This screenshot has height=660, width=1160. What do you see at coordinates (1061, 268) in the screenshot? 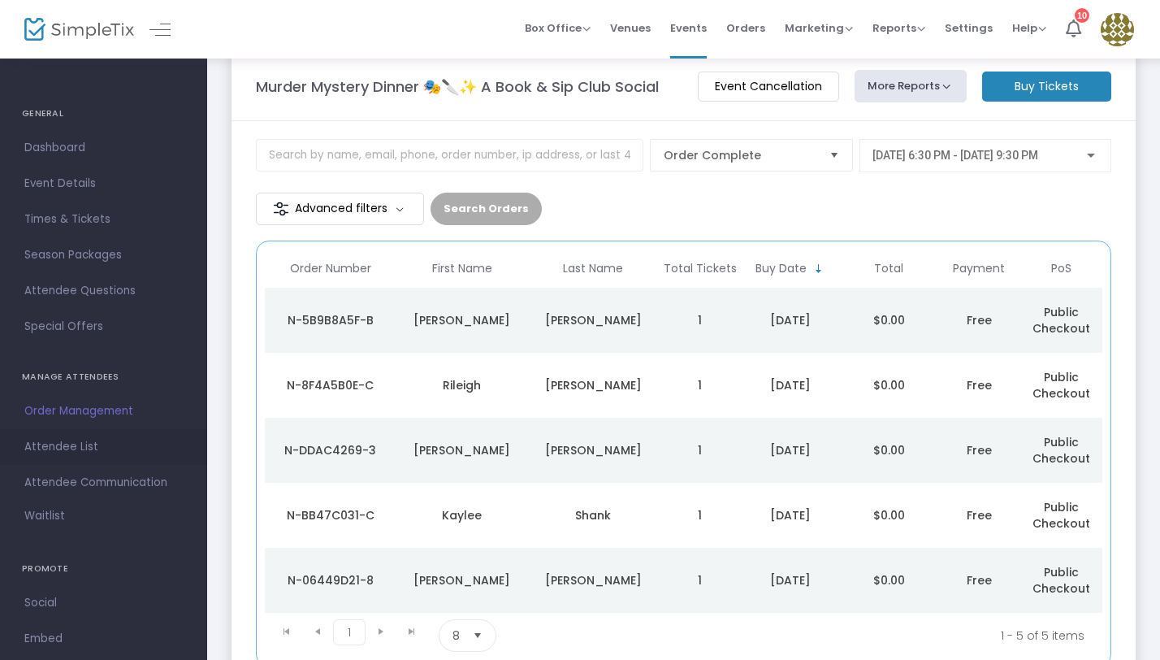
I see `span: PoS` at bounding box center [1061, 268].